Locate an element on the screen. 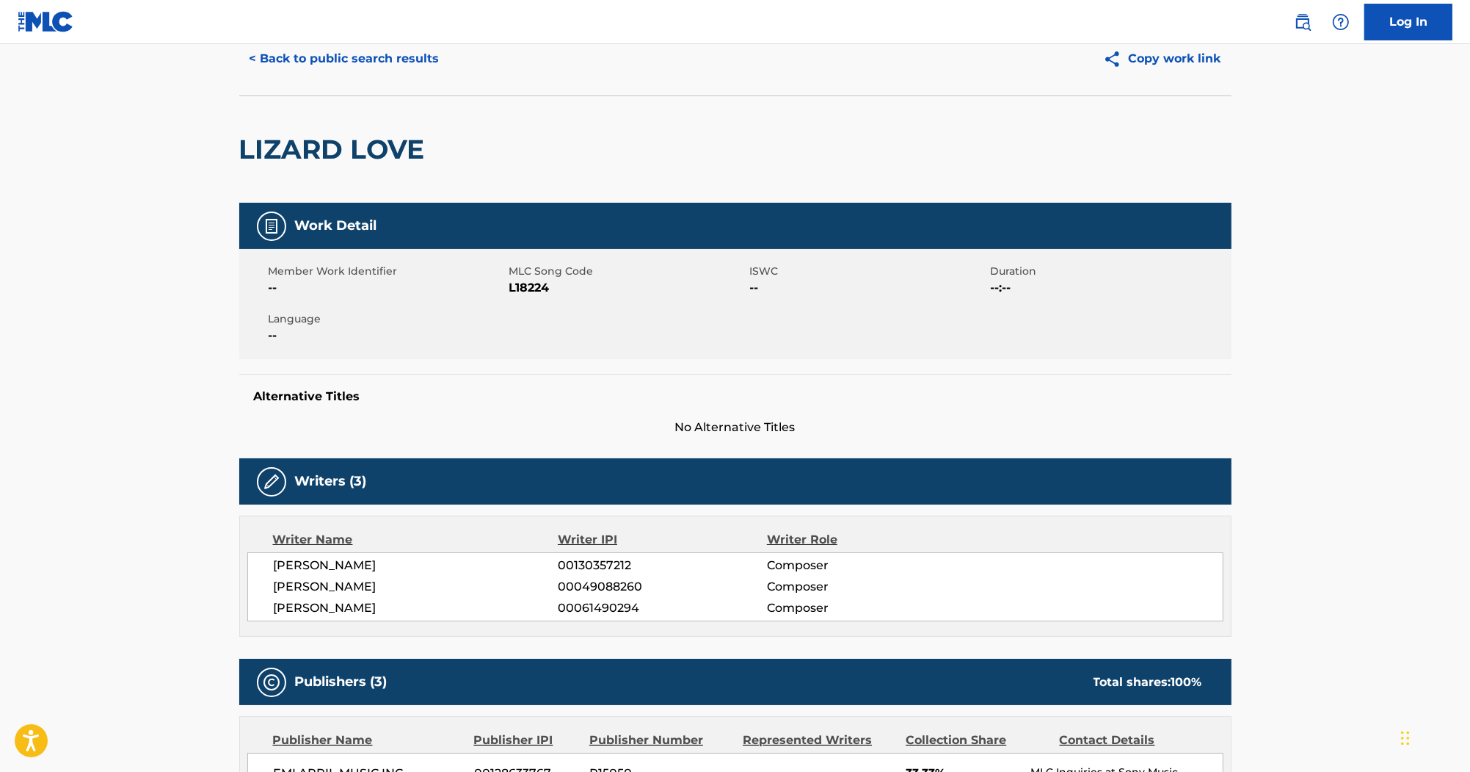 The width and height of the screenshot is (1470, 772). div: Help is located at coordinates (1341, 22).